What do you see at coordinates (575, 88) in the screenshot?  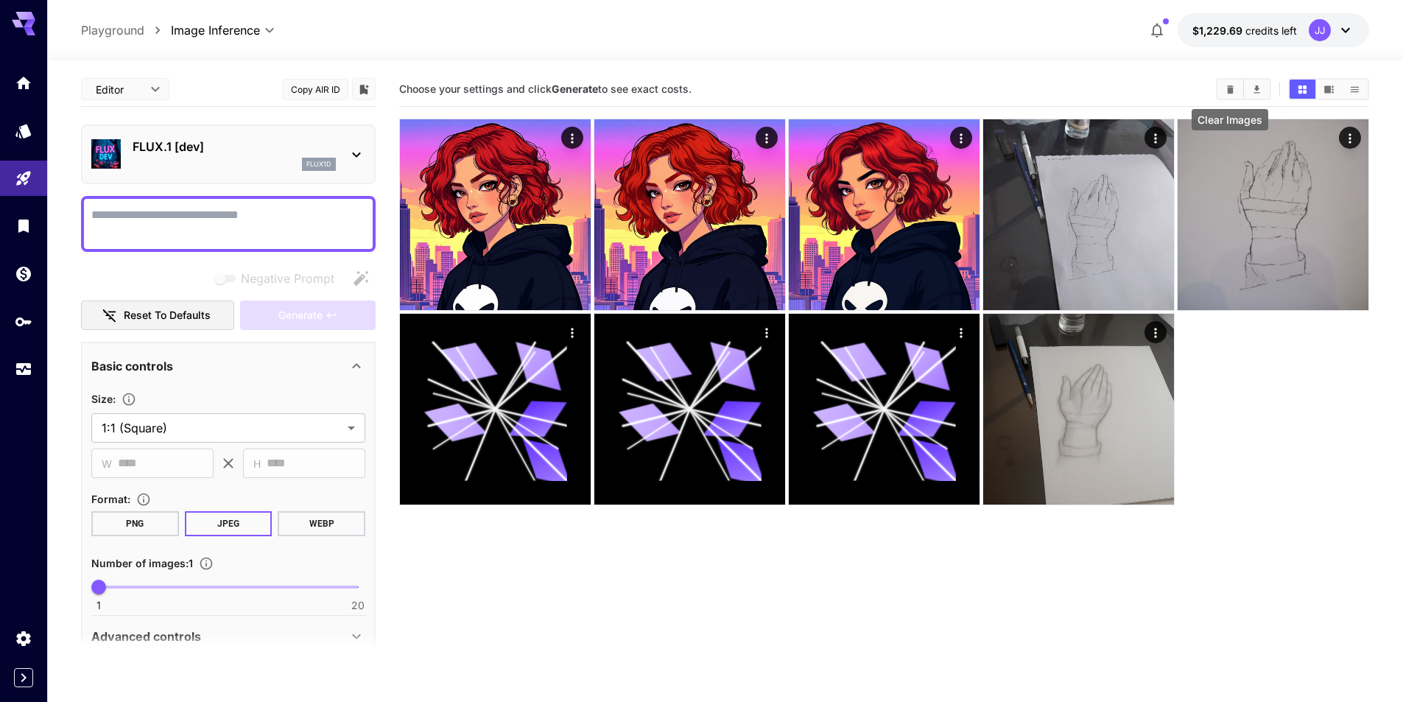 I see `b: Generate` at bounding box center [575, 88].